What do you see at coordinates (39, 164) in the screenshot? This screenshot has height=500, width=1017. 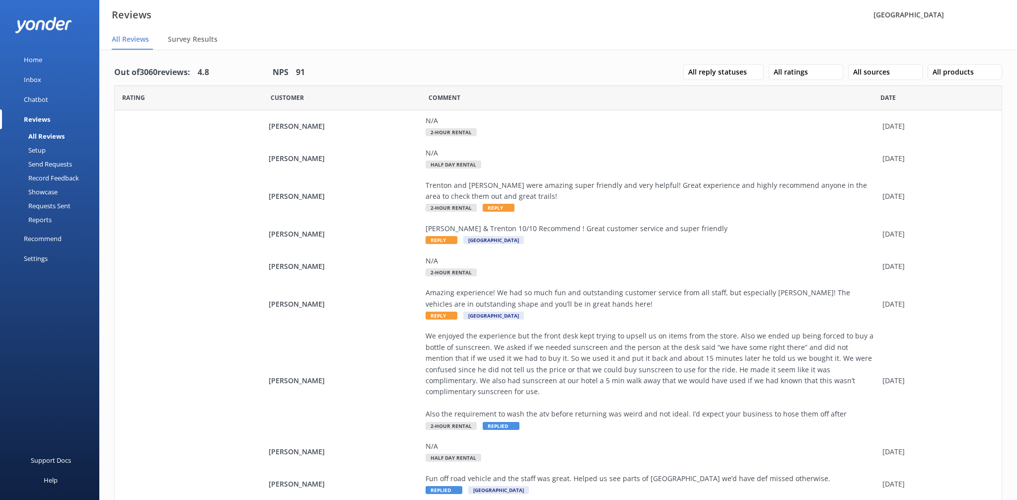 I see `div: Send Requests` at bounding box center [39, 164].